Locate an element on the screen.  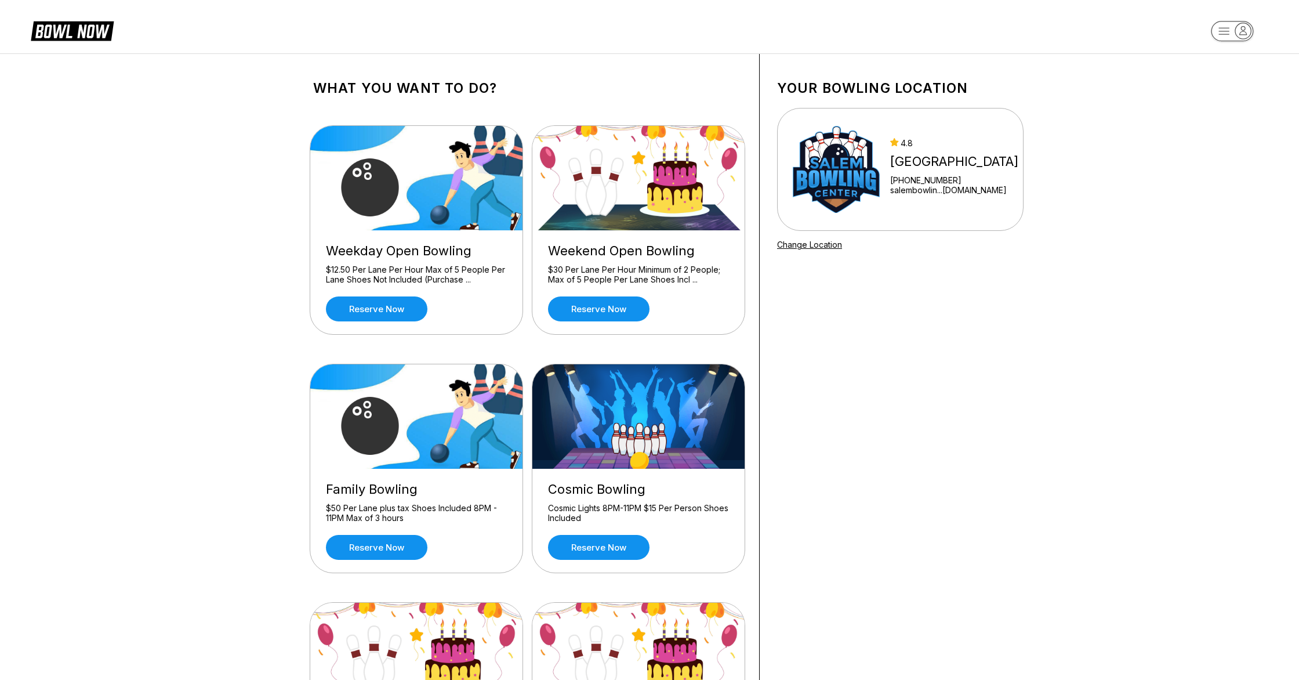
div: Weekday Open Bowling is located at coordinates (416, 250).